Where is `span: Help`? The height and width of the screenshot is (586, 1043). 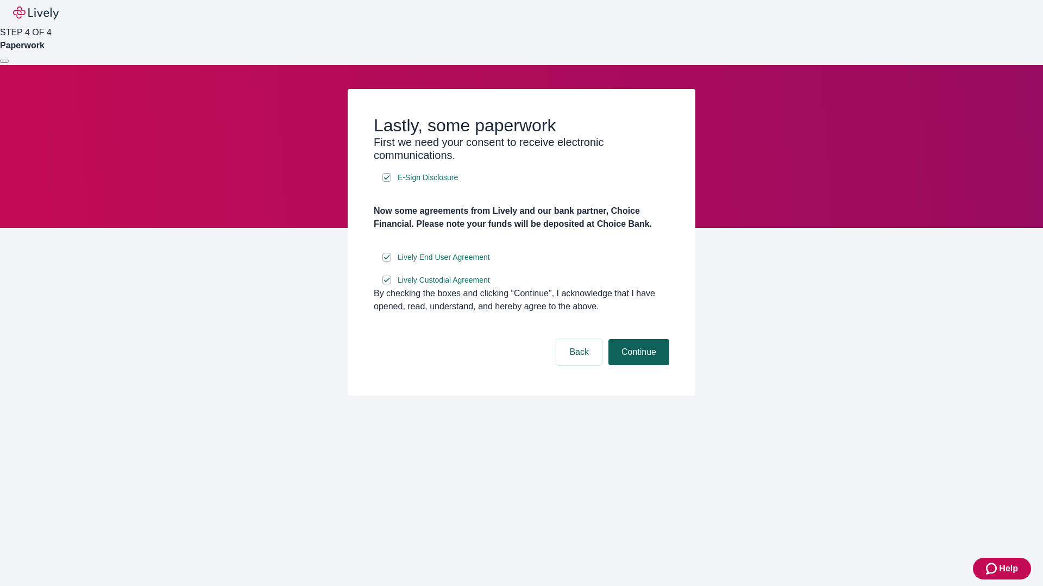
span: Help is located at coordinates (1008, 569).